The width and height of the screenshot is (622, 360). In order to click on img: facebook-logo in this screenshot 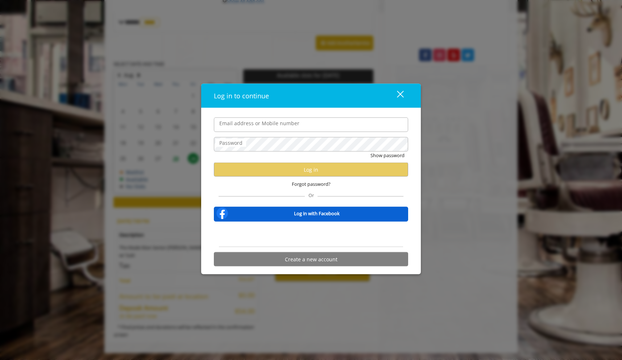, I will do `click(222, 213)`.